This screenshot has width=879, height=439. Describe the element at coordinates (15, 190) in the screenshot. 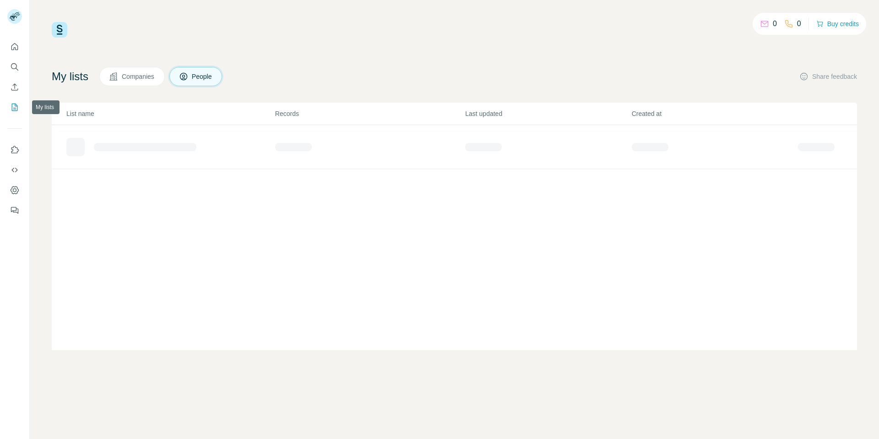

I see `button: Dashboard` at that location.